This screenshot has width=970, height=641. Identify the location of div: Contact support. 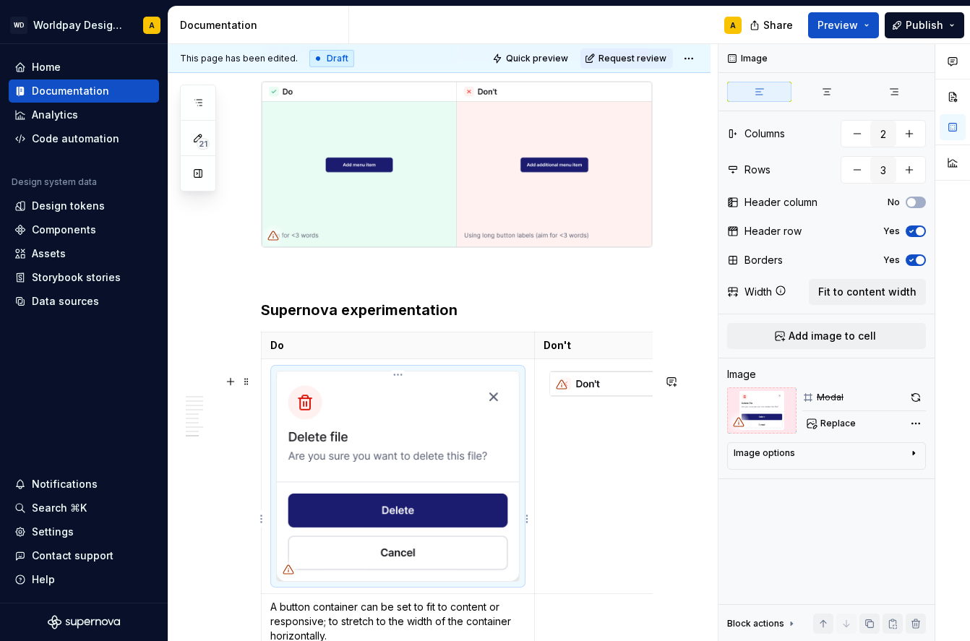
(72, 556).